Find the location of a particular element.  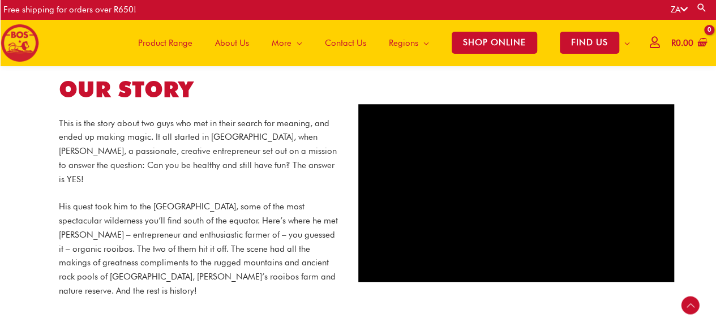

span: FIND US is located at coordinates (589, 42).